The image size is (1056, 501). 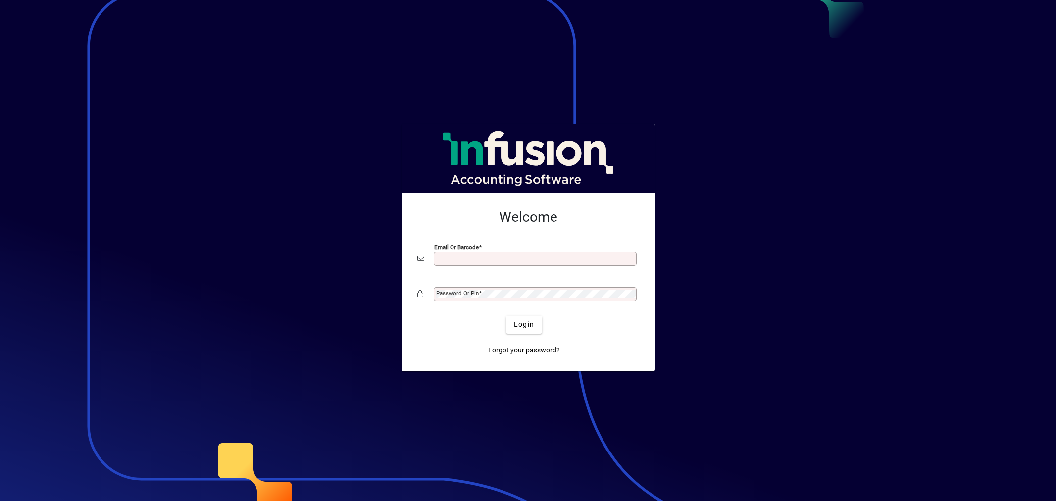 What do you see at coordinates (524, 350) in the screenshot?
I see `span: Forgot your password?` at bounding box center [524, 350].